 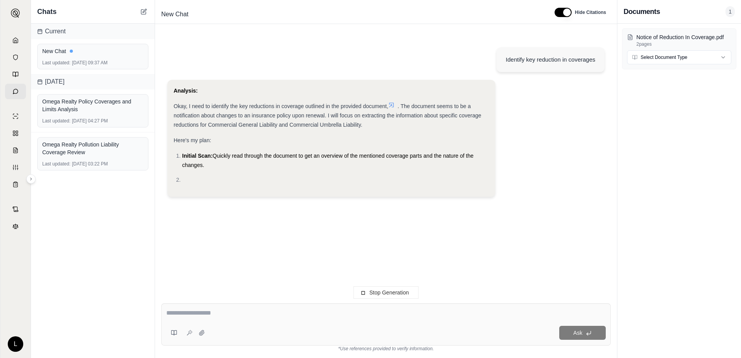 I want to click on div: *Use references provided to verify information., so click(x=386, y=349).